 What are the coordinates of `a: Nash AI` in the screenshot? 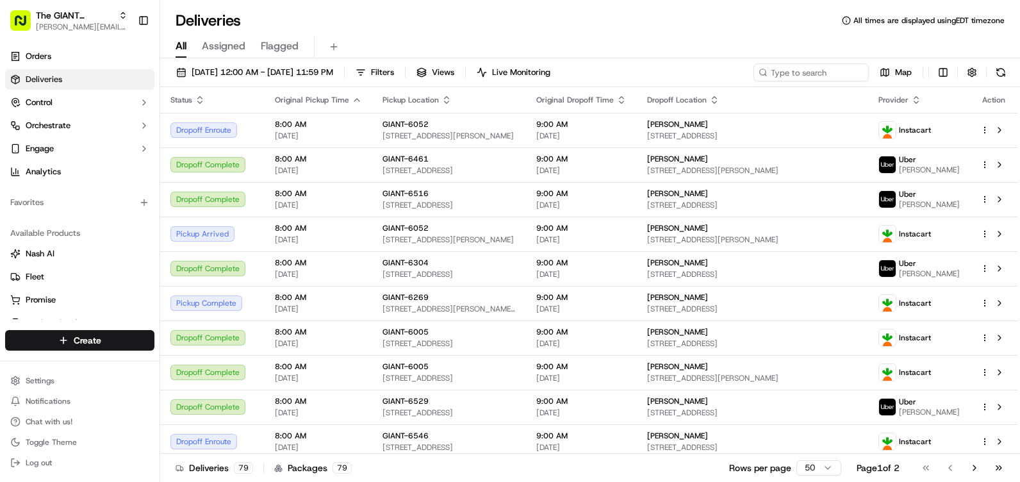 It's located at (79, 254).